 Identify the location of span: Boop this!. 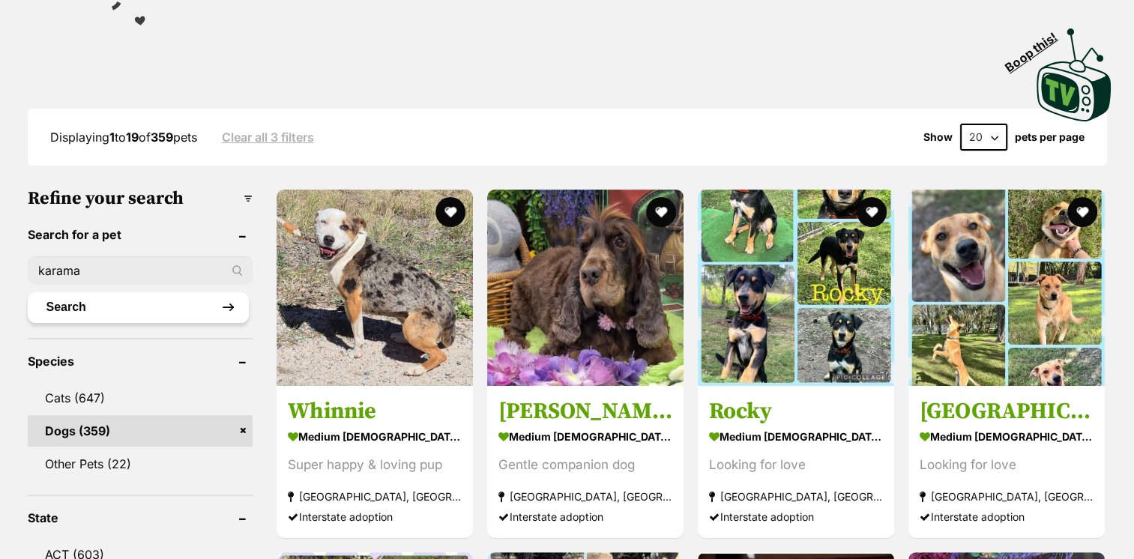
(1037, 47).